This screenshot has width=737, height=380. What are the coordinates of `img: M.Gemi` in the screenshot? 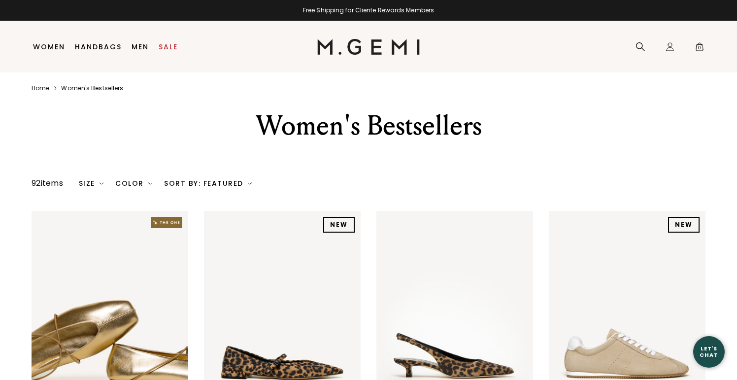 It's located at (368, 47).